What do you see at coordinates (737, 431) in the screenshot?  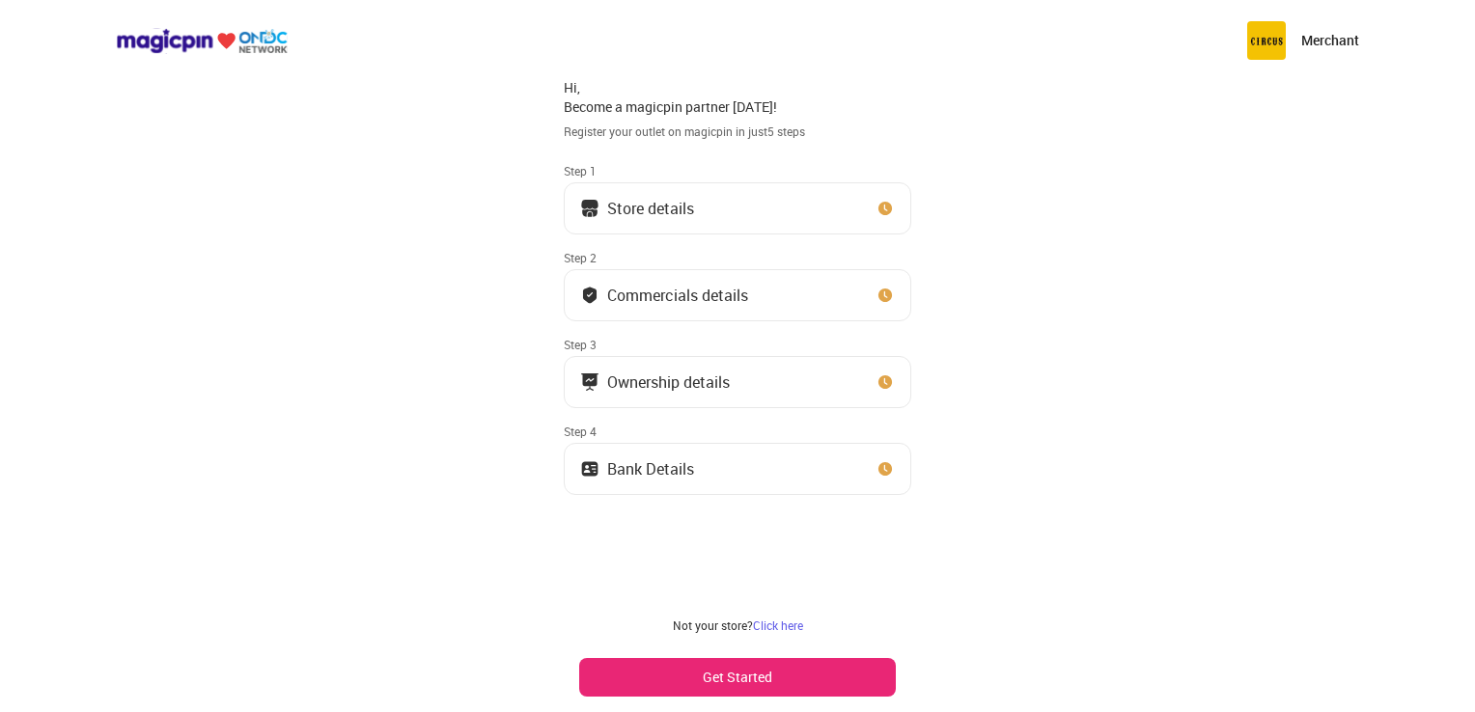 I see `div: Step 4` at bounding box center [737, 431].